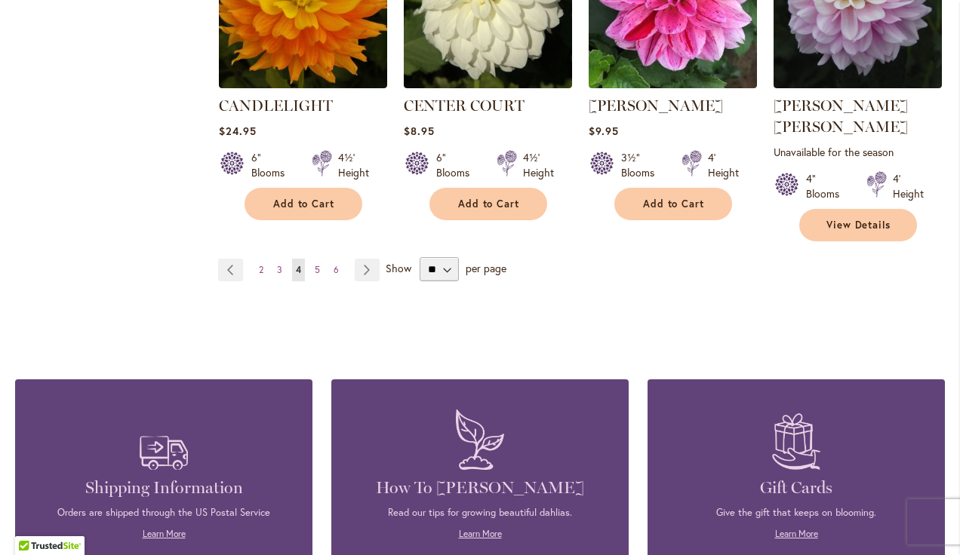  What do you see at coordinates (317, 270) in the screenshot?
I see `a: 5` at bounding box center [317, 270].